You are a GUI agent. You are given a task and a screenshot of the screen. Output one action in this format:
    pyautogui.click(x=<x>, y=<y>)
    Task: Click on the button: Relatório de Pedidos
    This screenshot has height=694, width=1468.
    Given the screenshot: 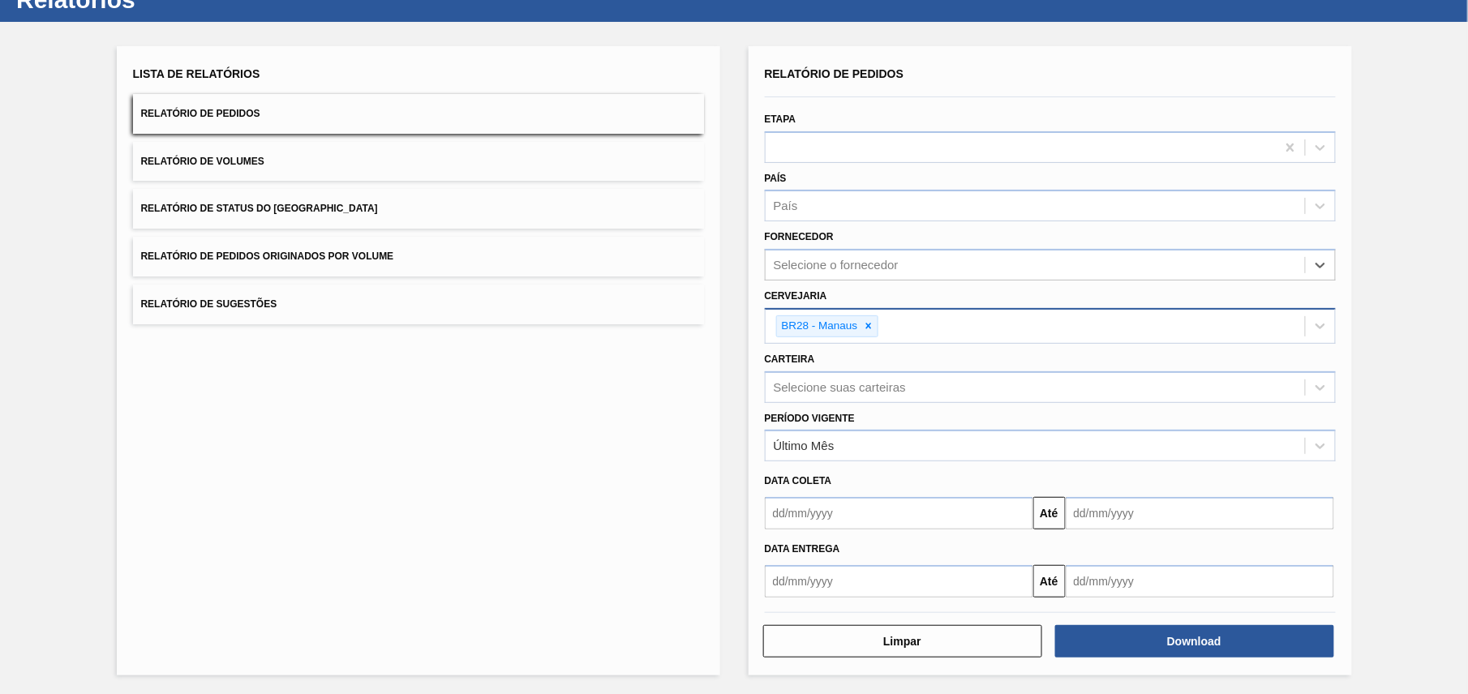 What is the action you would take?
    pyautogui.click(x=418, y=114)
    